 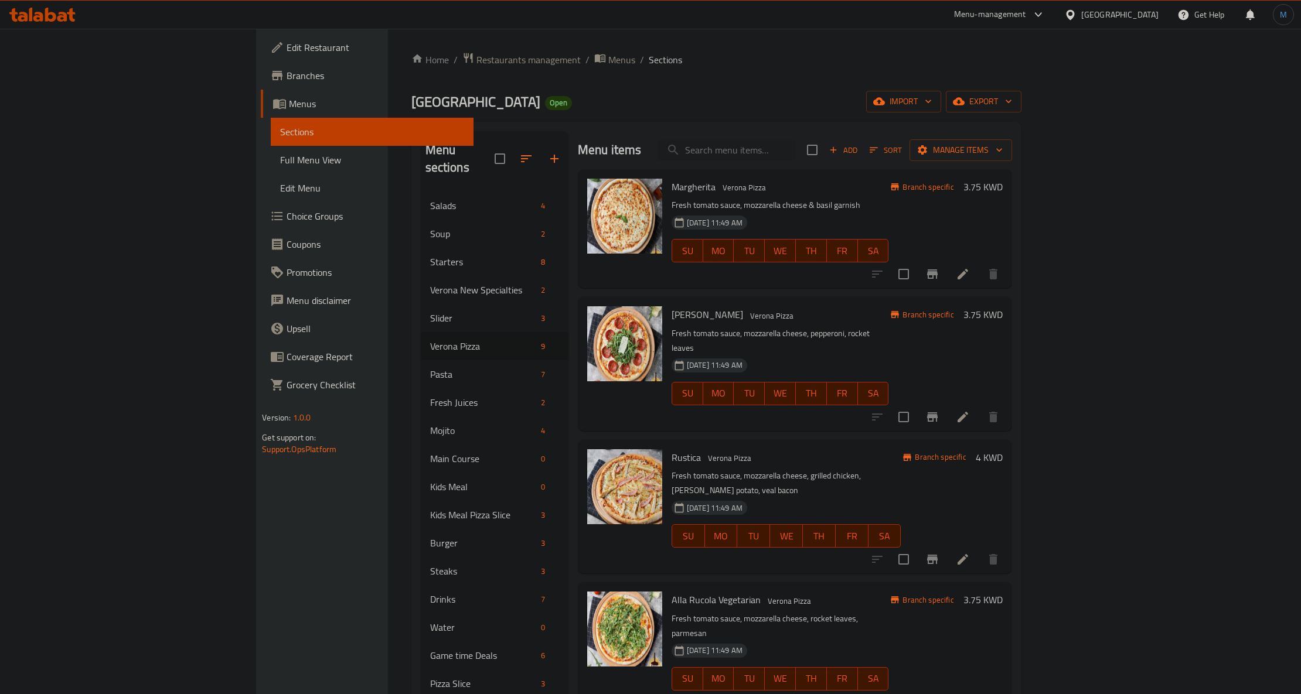 I want to click on span: Kids Meal Pizza Slice, so click(x=483, y=515).